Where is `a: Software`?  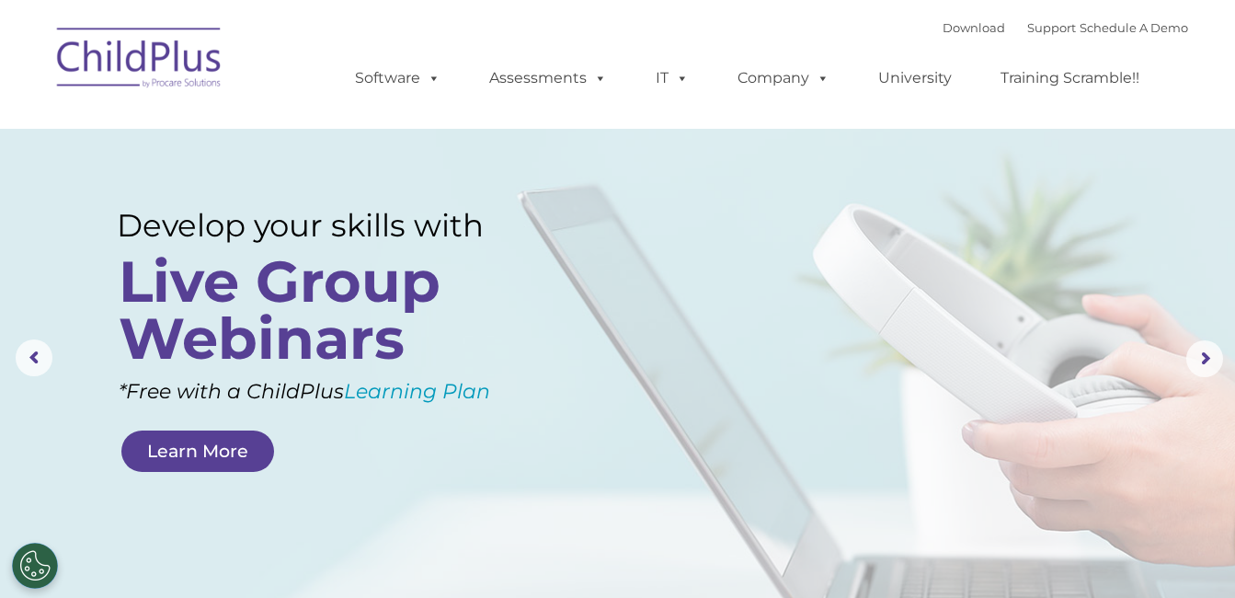
a: Software is located at coordinates (397, 78).